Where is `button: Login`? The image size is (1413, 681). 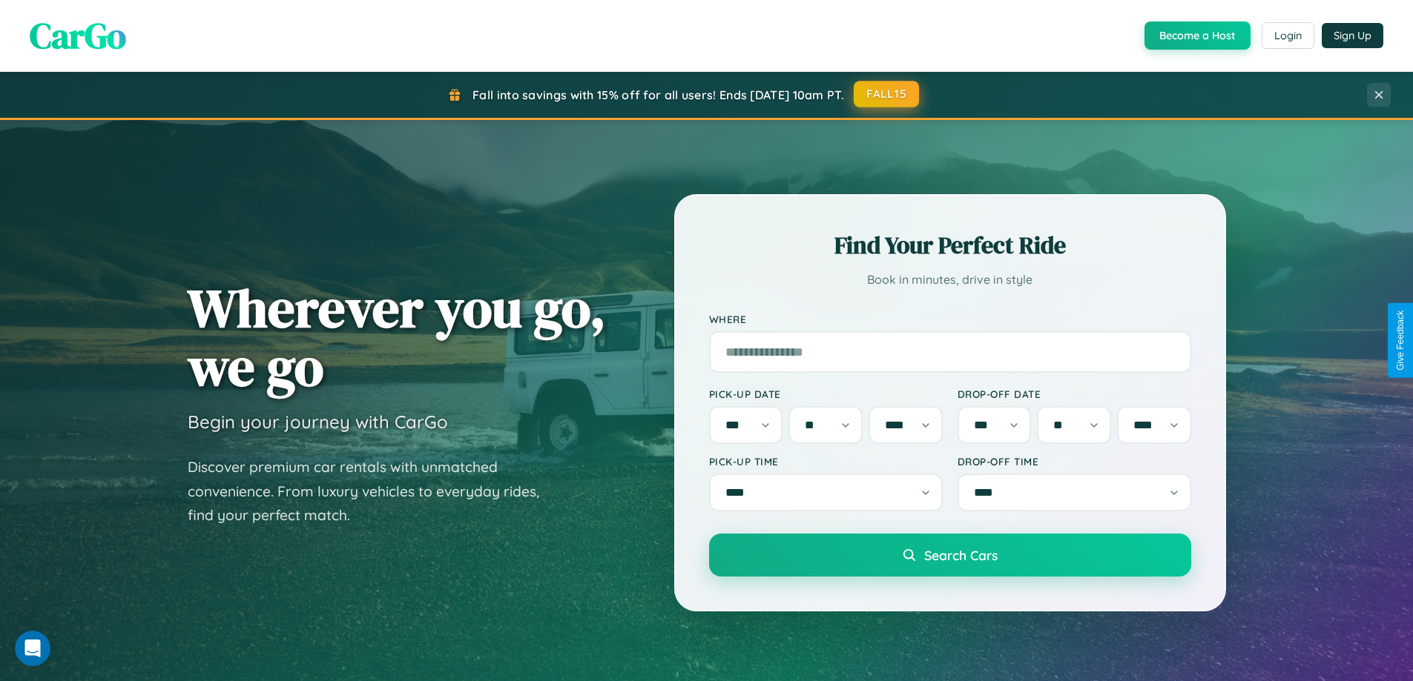 button: Login is located at coordinates (1287, 36).